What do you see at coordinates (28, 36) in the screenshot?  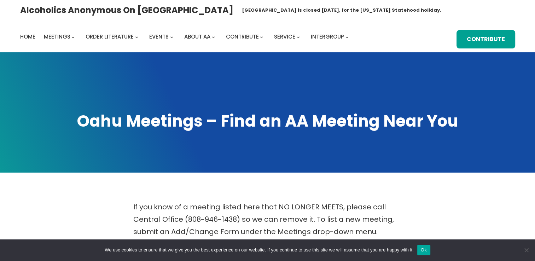 I see `span: Home` at bounding box center [28, 36].